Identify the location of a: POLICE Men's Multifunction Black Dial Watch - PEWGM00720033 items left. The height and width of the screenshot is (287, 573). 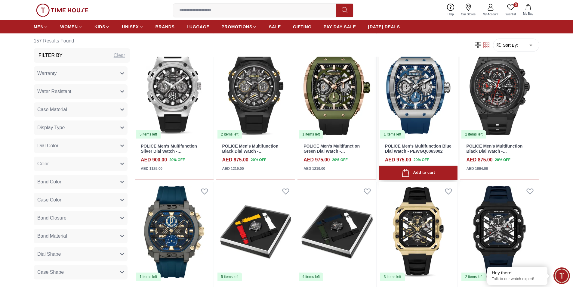
(418, 232).